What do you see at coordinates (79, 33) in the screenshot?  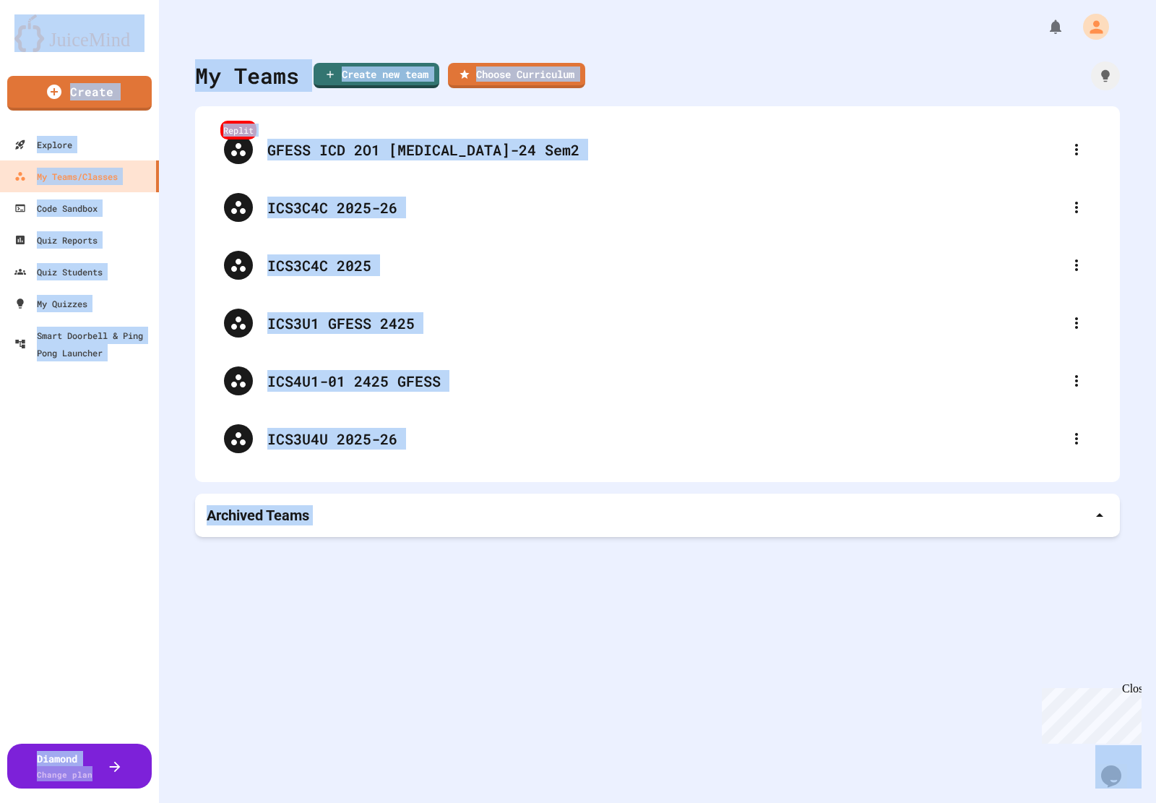 I see `img: logo-orange.svg` at bounding box center [79, 33].